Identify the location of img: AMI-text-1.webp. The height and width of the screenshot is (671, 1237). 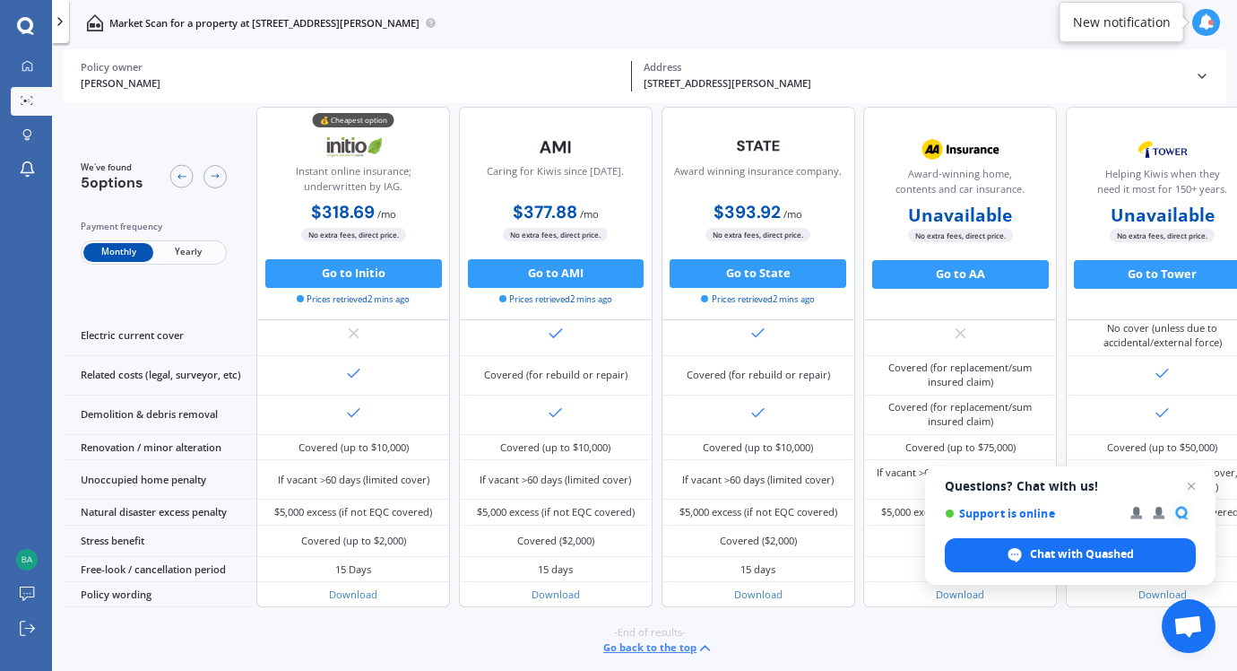
(556, 147).